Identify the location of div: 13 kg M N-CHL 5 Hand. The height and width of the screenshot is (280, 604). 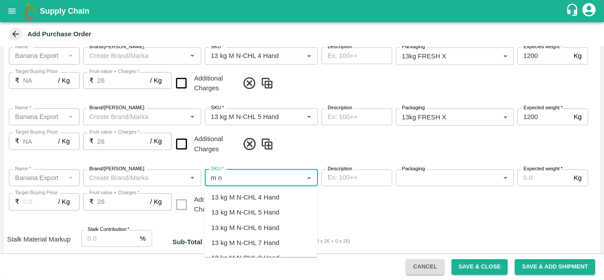
(245, 212).